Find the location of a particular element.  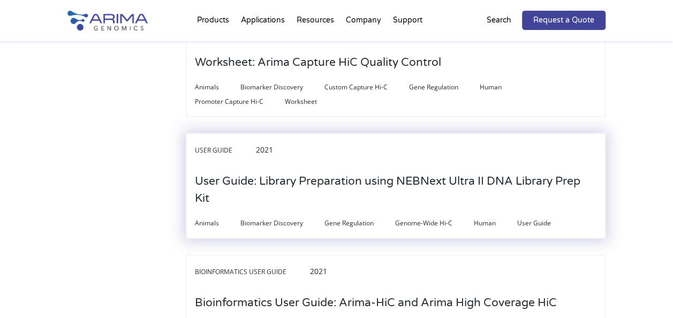

a: Bioinformatics User Guide: Arima-HiC and Arima High Coverage HiC is located at coordinates (376, 303).